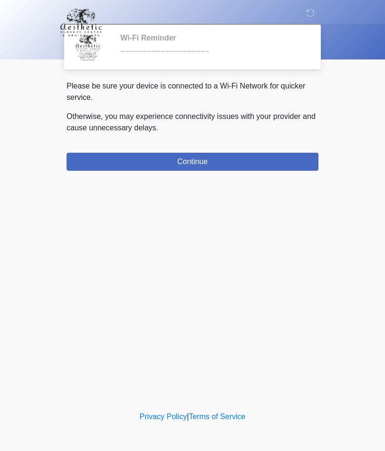 The width and height of the screenshot is (385, 451). What do you see at coordinates (193, 162) in the screenshot?
I see `button: Continue` at bounding box center [193, 162].